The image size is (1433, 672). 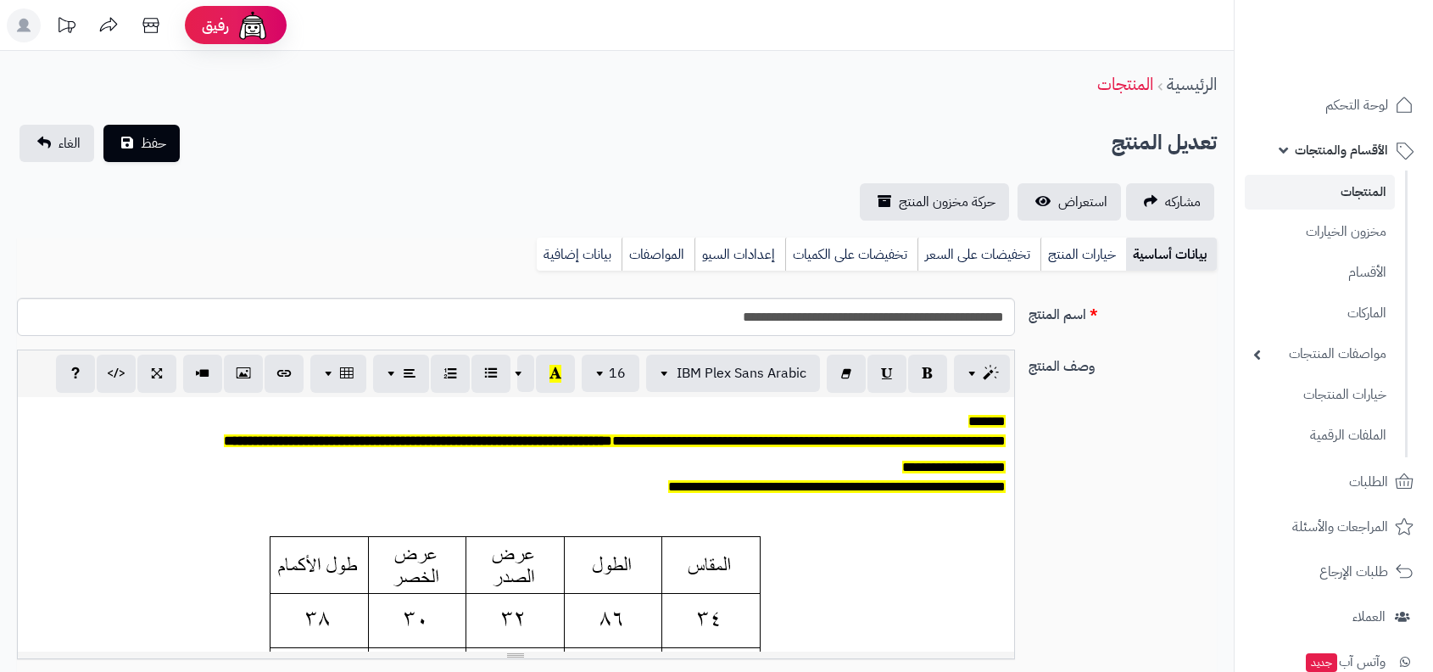 I want to click on a: الغاء, so click(x=57, y=143).